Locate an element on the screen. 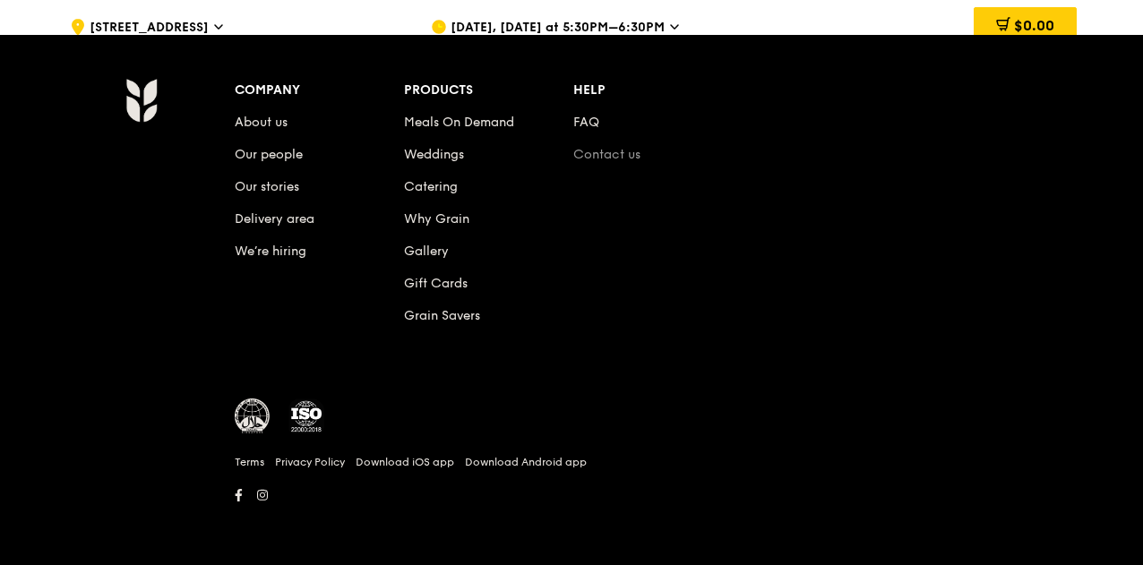 This screenshot has height=565, width=1143. a: Catering is located at coordinates (431, 186).